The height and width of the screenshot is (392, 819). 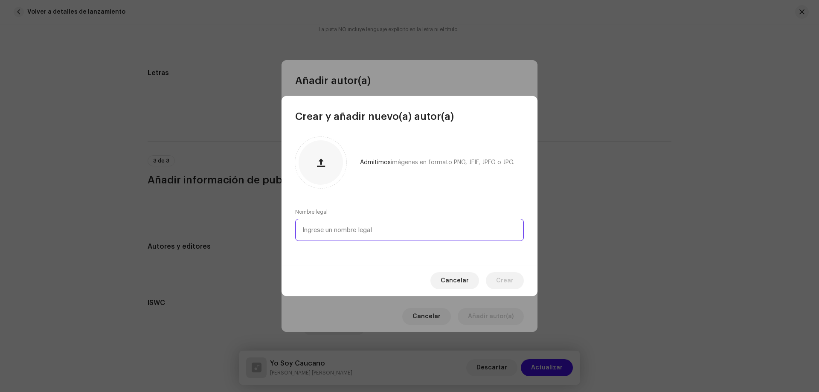 What do you see at coordinates (455, 281) in the screenshot?
I see `button: Cancelar` at bounding box center [455, 281].